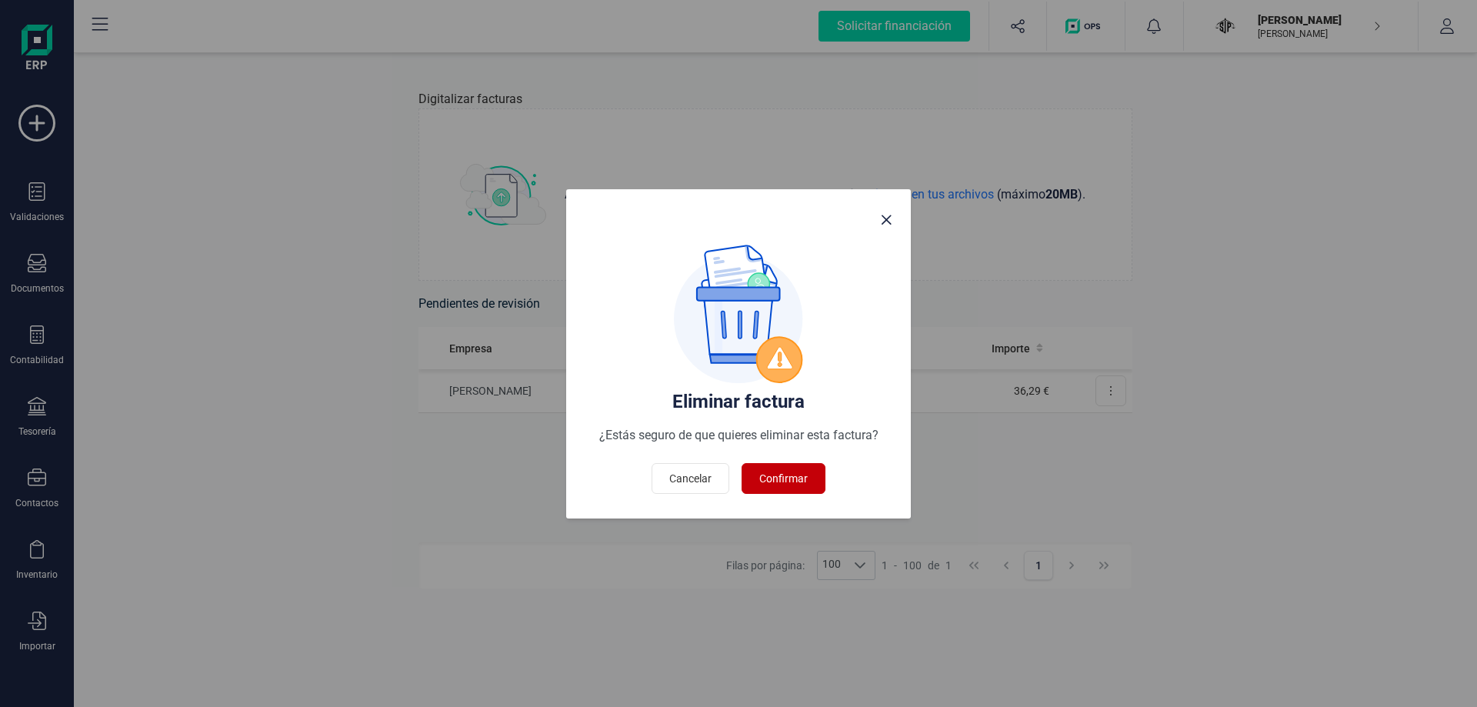 The width and height of the screenshot is (1477, 707). What do you see at coordinates (886, 220) in the screenshot?
I see `button: Close` at bounding box center [886, 220].